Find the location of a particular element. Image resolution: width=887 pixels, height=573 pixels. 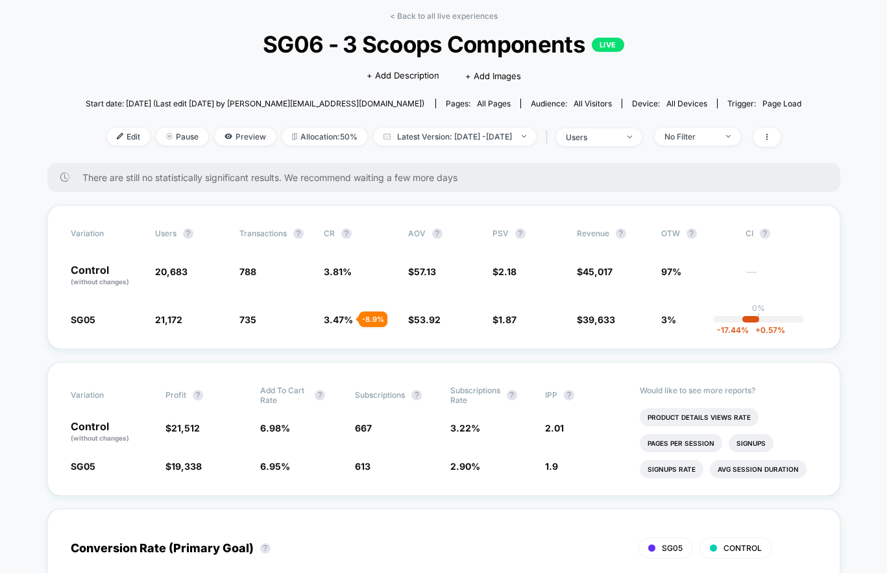

span: Subscriptions Rate is located at coordinates (475, 395).